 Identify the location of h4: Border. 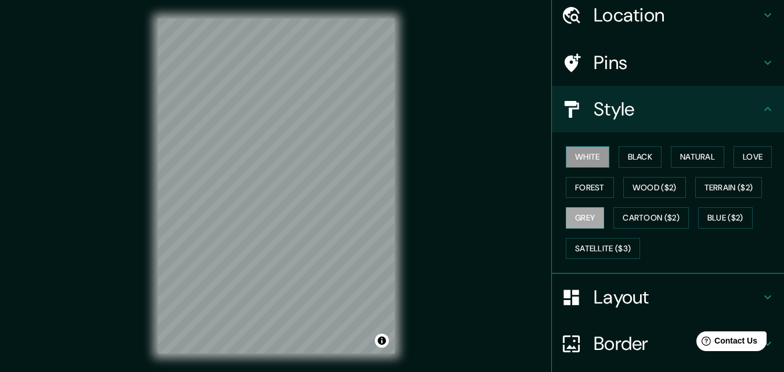
(677, 343).